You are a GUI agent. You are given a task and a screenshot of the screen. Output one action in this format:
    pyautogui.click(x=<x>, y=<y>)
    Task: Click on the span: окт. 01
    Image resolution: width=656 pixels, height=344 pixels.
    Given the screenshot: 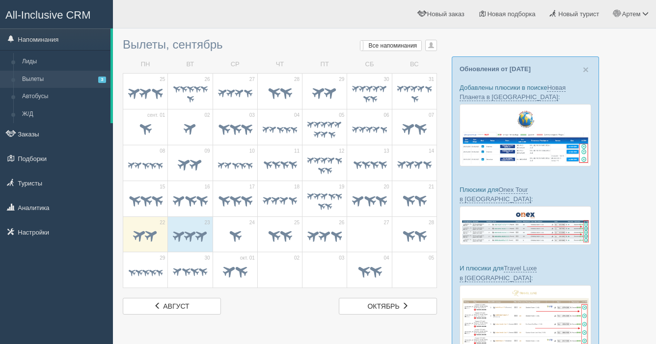 What is the action you would take?
    pyautogui.click(x=248, y=258)
    